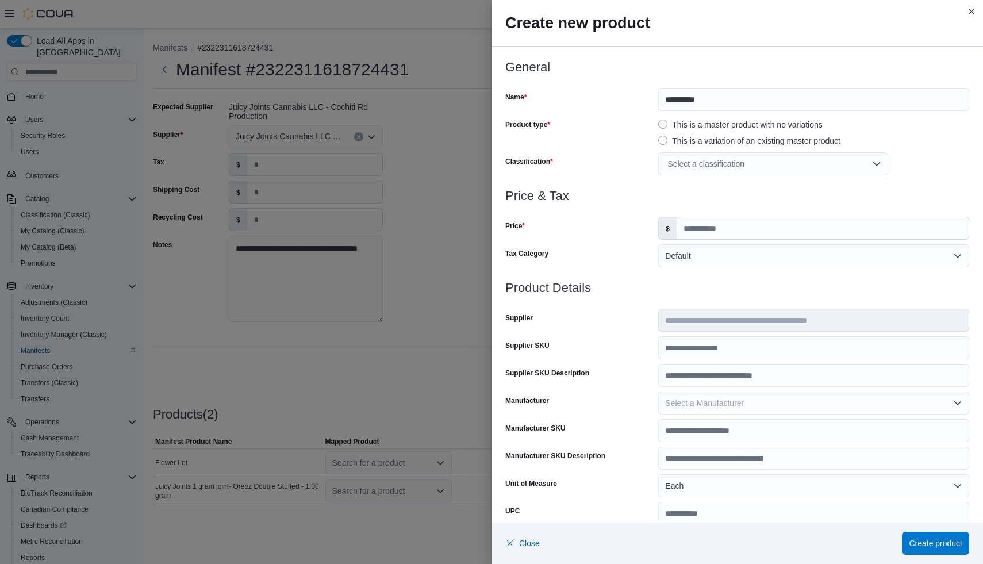  What do you see at coordinates (740, 125) in the screenshot?
I see `label: This is a master product with no variations` at bounding box center [740, 125].